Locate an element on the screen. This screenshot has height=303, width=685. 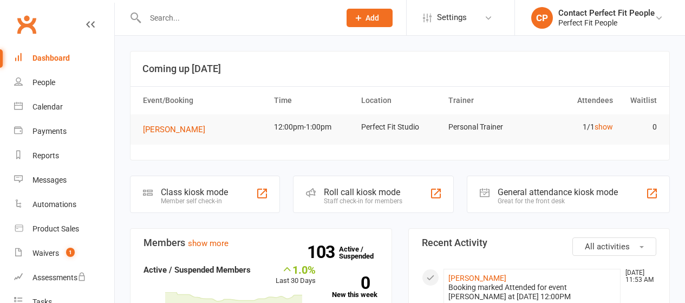
a: Reports is located at coordinates (64, 155).